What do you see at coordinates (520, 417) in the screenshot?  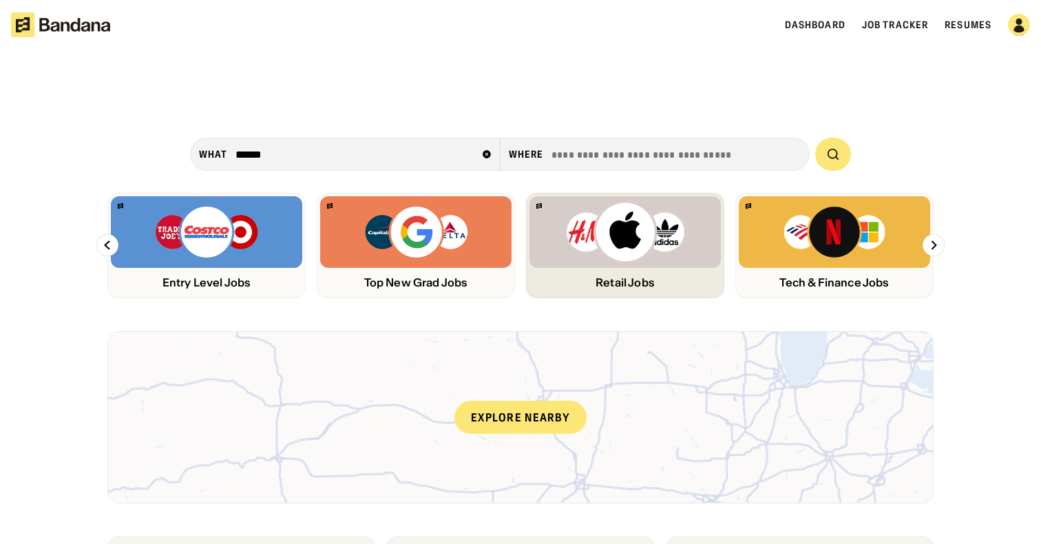 I see `div: Explore nearby` at bounding box center [520, 417].